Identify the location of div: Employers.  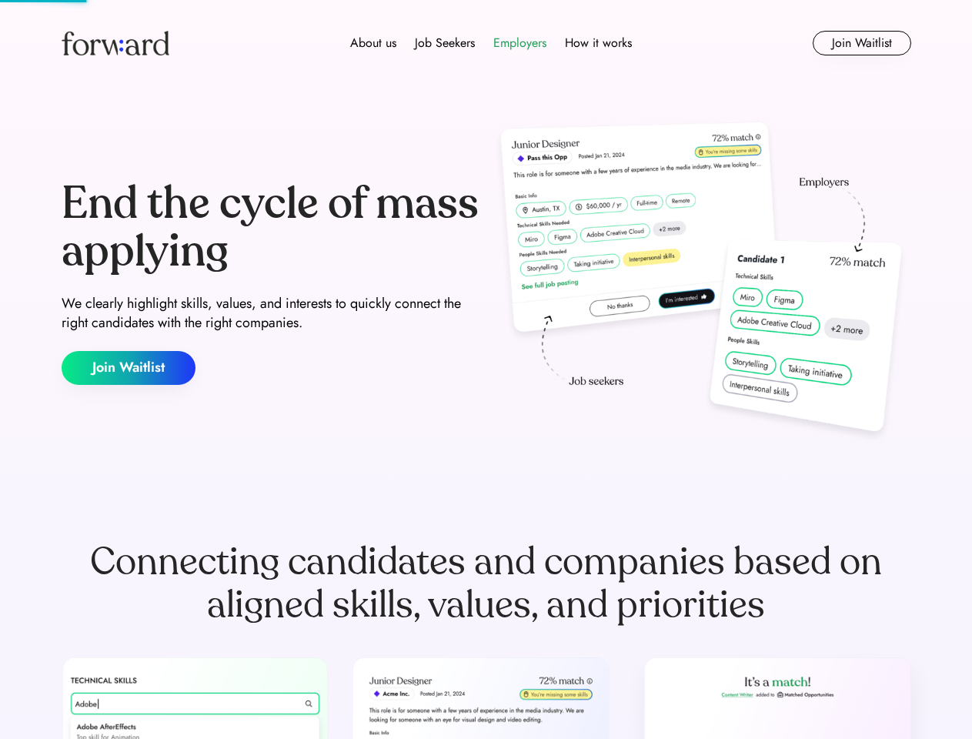
(520, 43).